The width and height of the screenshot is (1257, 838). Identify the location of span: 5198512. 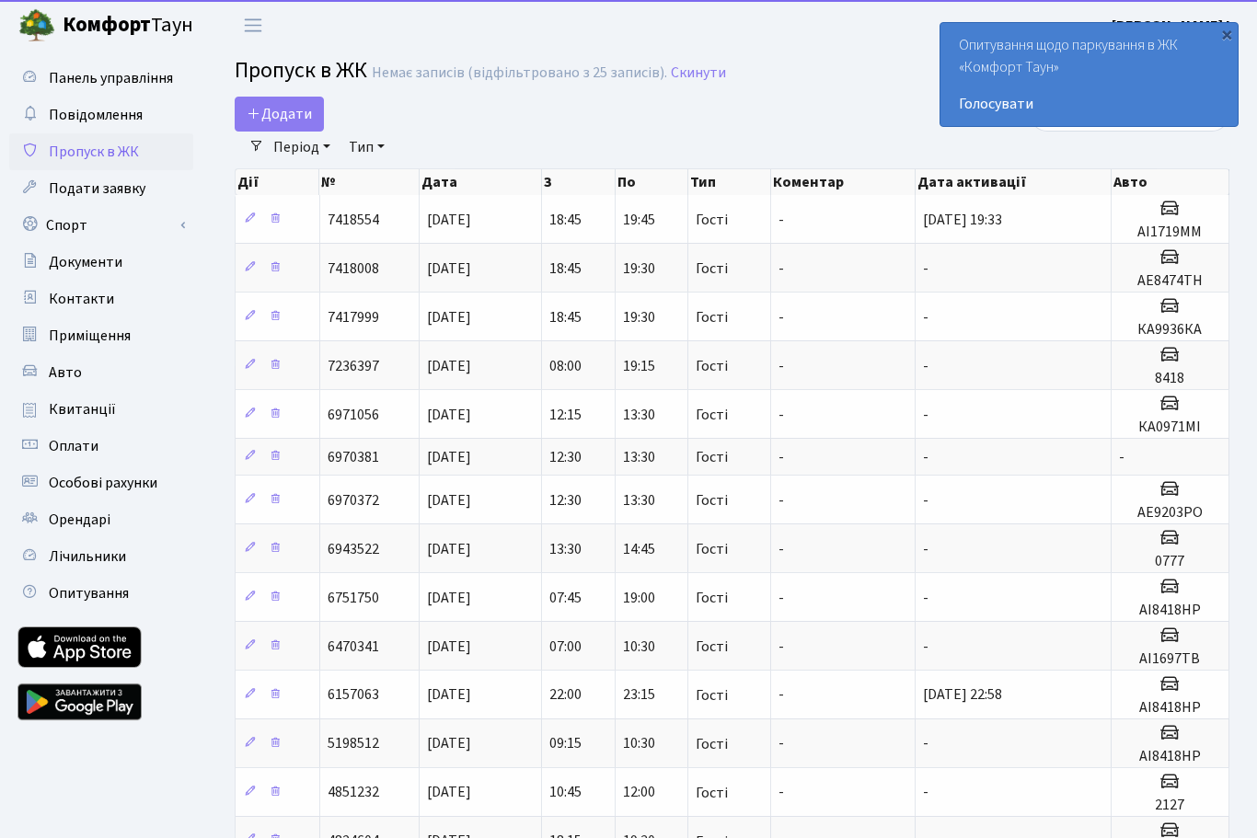
(353, 744).